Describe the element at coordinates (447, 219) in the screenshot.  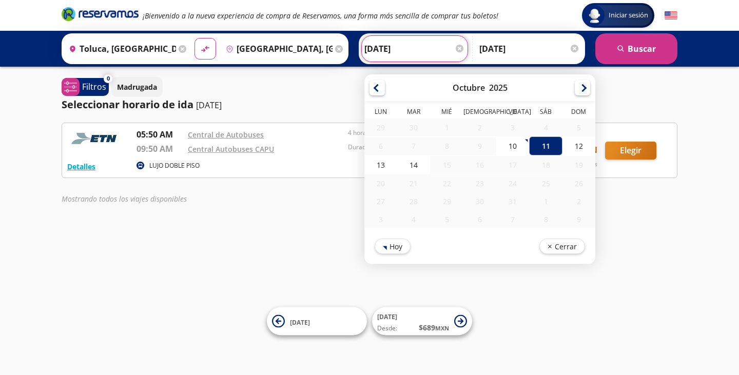
I see `div: 05-Nov-25` at that location.